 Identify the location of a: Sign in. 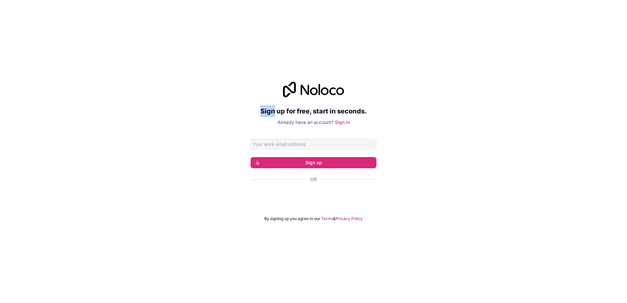
(342, 122).